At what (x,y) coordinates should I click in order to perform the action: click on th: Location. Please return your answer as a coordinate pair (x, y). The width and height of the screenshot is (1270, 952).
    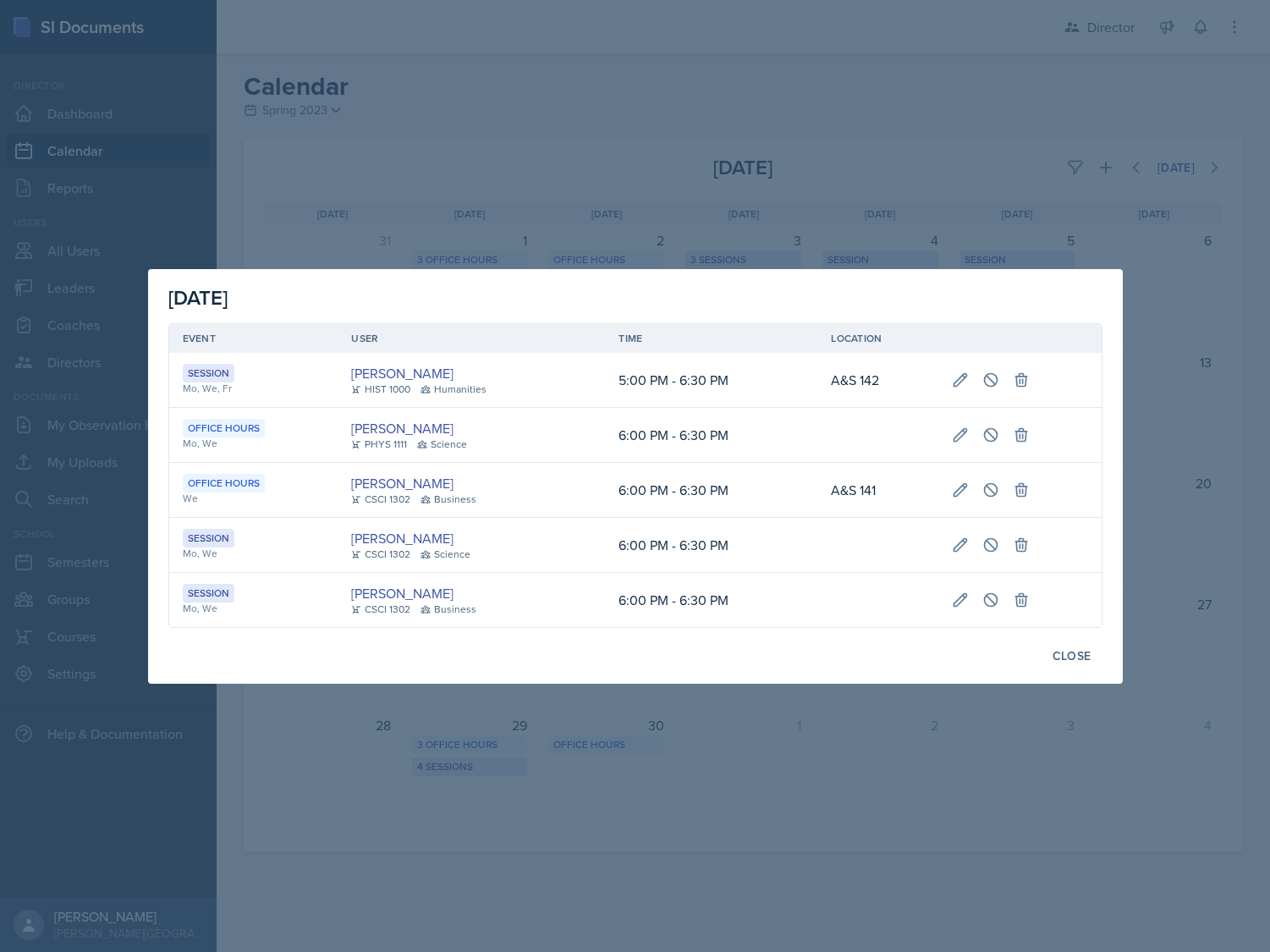
    Looking at the image, I should click on (877, 338).